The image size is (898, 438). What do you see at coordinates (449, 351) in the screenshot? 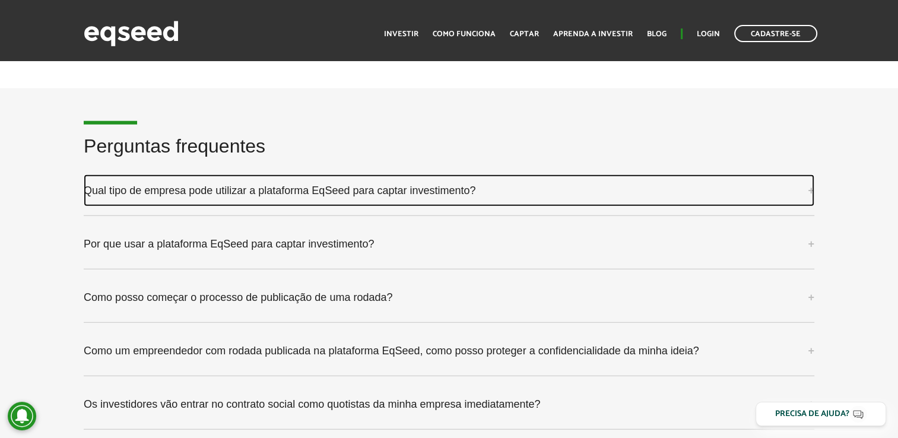
I see `a: Como um empreendedor com rodada publicada na plataforma EqSeed, como posso proteger a confidencia...` at bounding box center [449, 351].